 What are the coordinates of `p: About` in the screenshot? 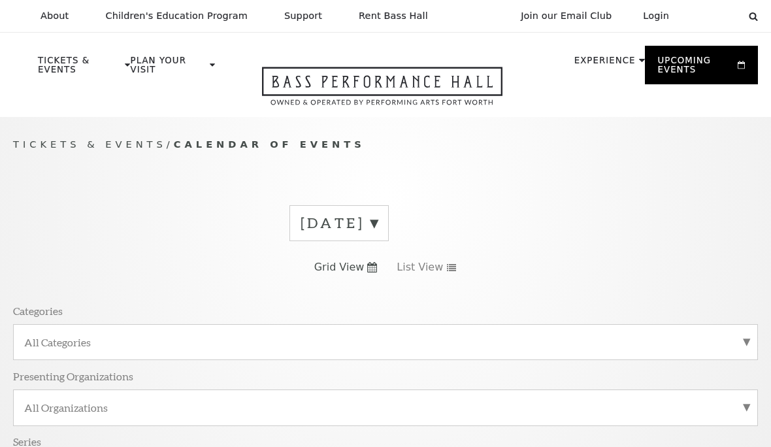 It's located at (54, 16).